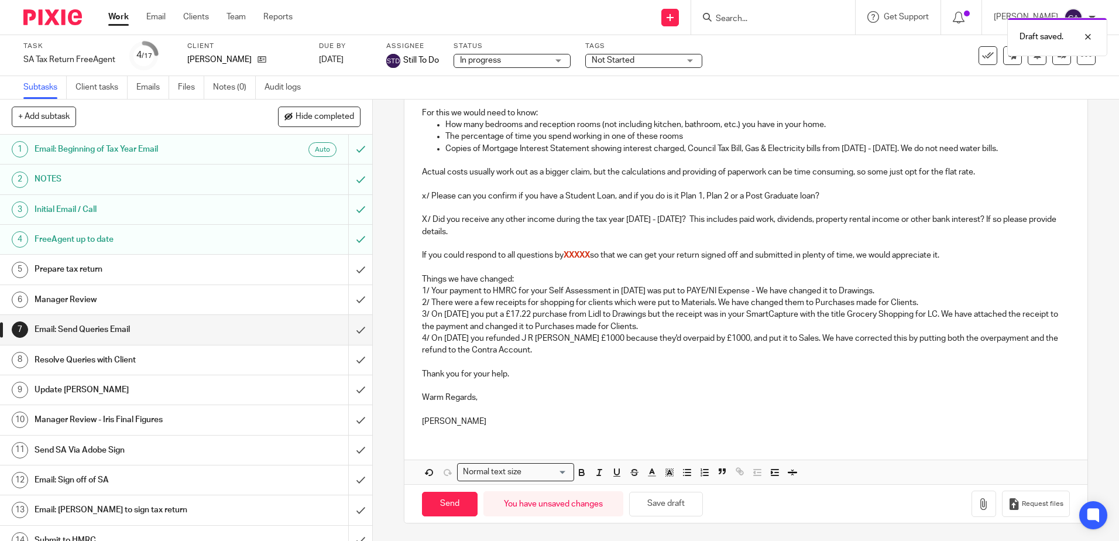 The width and height of the screenshot is (1119, 541). What do you see at coordinates (45, 87) in the screenshot?
I see `a: Subtasks` at bounding box center [45, 87].